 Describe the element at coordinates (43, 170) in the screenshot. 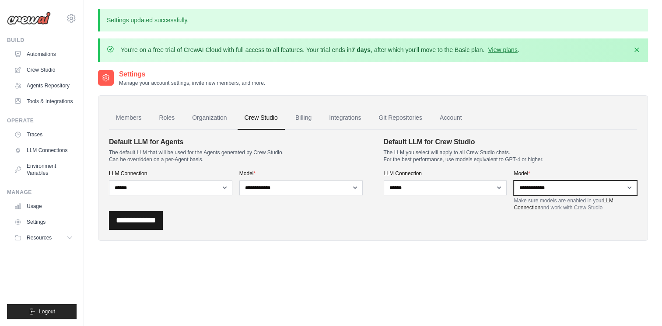

I see `a: Environment Variables` at that location.